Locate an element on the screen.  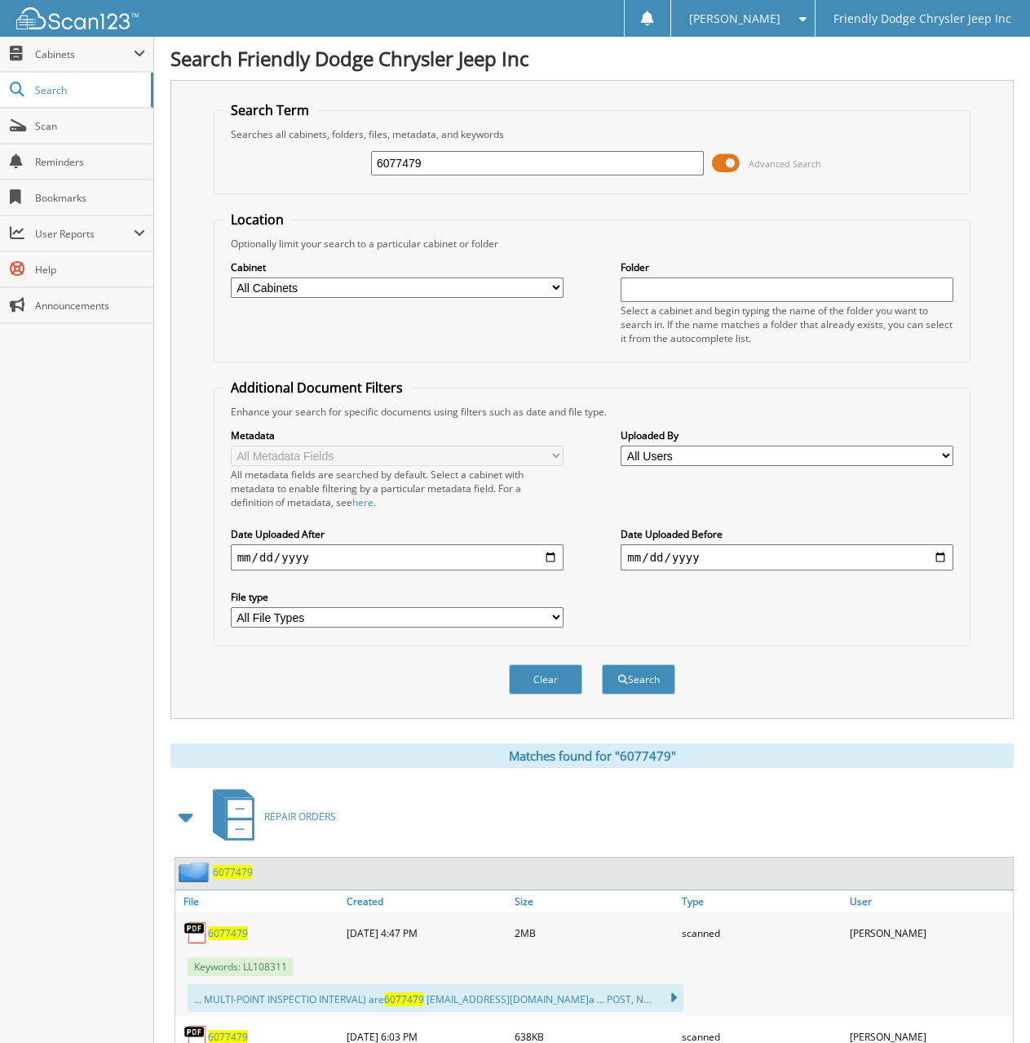
span: Reminders is located at coordinates (90, 162).